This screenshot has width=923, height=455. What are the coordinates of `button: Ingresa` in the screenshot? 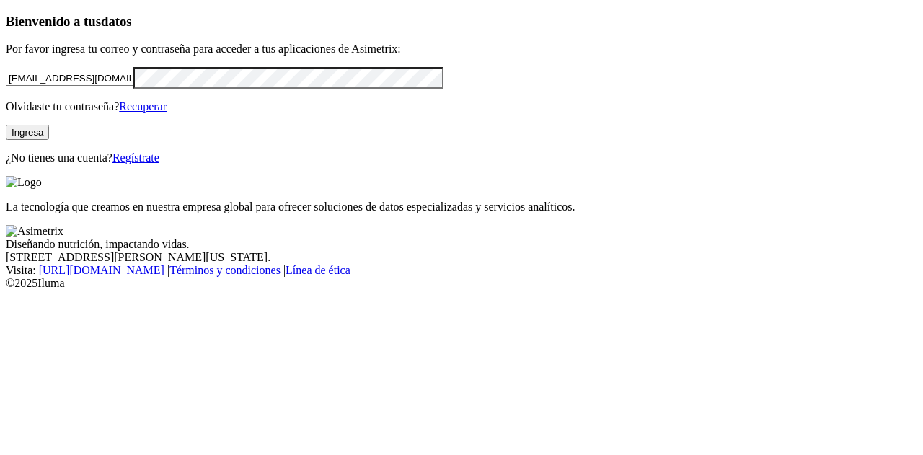 It's located at (27, 132).